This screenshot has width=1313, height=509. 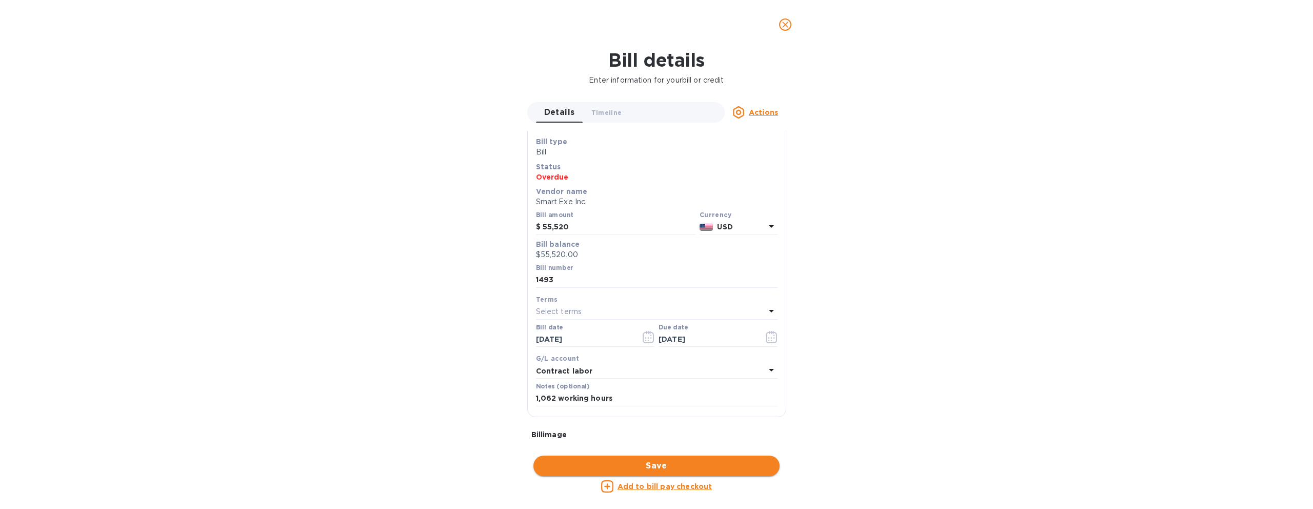 What do you see at coordinates (656, 434) in the screenshot?
I see `p: Bill image` at bounding box center [656, 434].